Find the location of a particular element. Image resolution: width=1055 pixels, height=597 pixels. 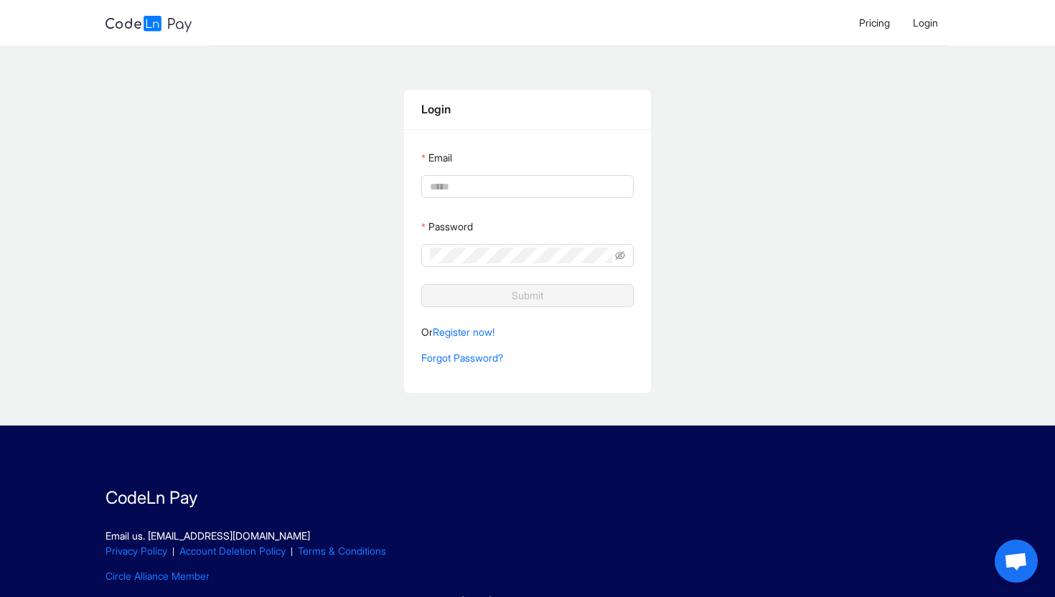

a: Circle Alliance Member is located at coordinates (157, 575).